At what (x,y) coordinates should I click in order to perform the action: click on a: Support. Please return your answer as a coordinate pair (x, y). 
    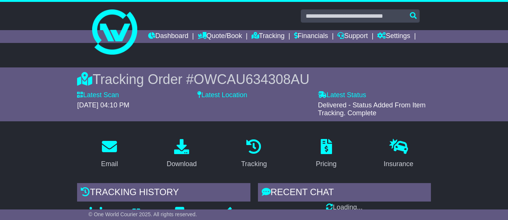
    Looking at the image, I should click on (352, 36).